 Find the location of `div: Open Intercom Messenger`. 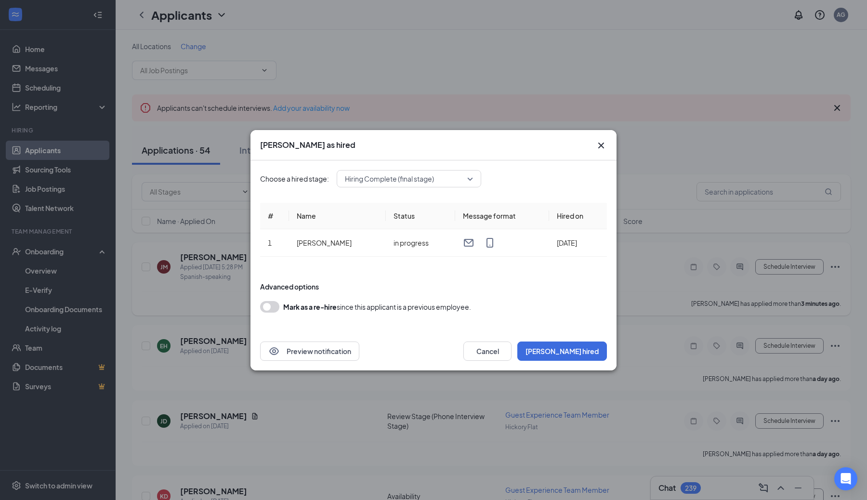

div: Open Intercom Messenger is located at coordinates (846, 479).